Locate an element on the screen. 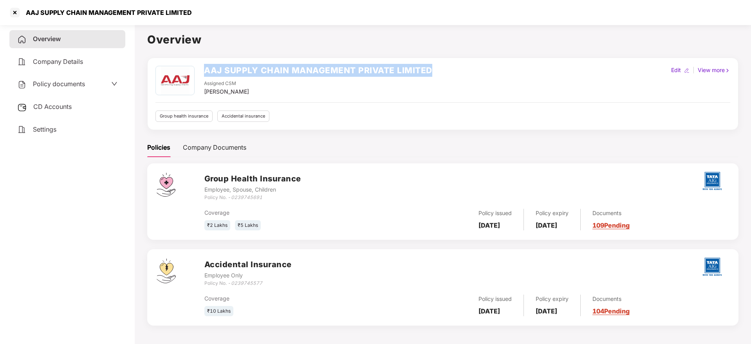 This screenshot has height=344, width=751. img: rightIcon is located at coordinates (727, 70).